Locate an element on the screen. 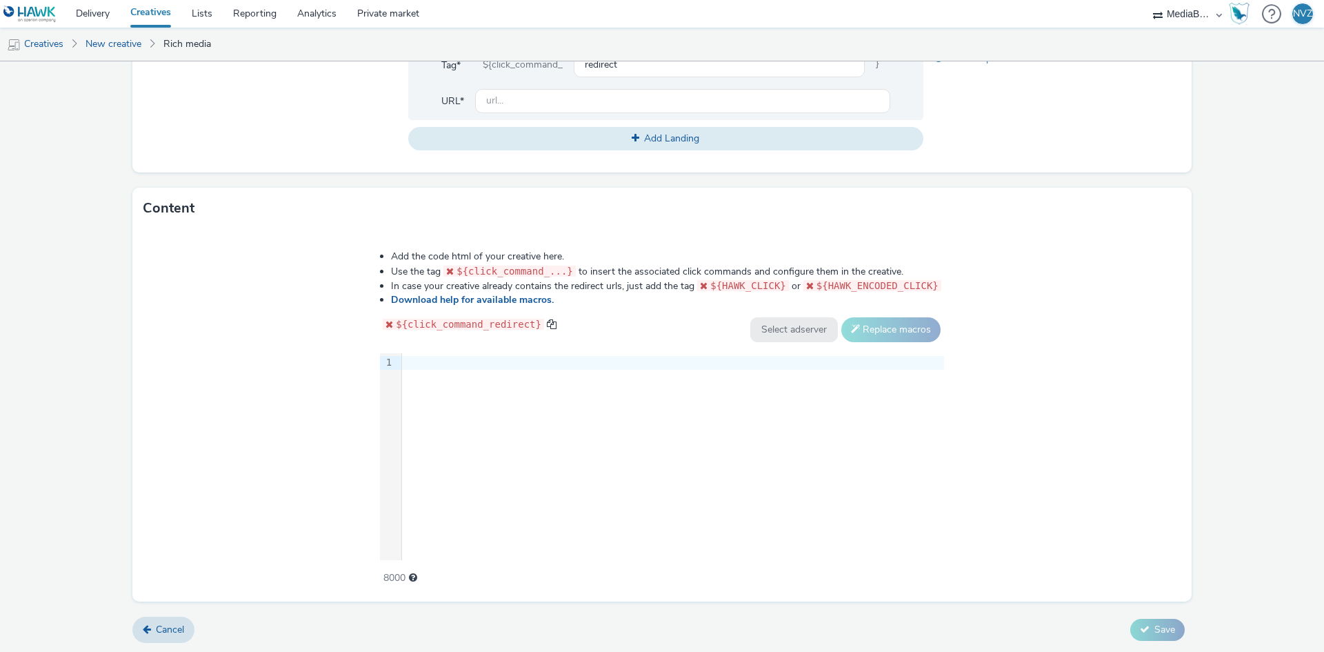 The height and width of the screenshot is (652, 1324). a: Cancel is located at coordinates (163, 630).